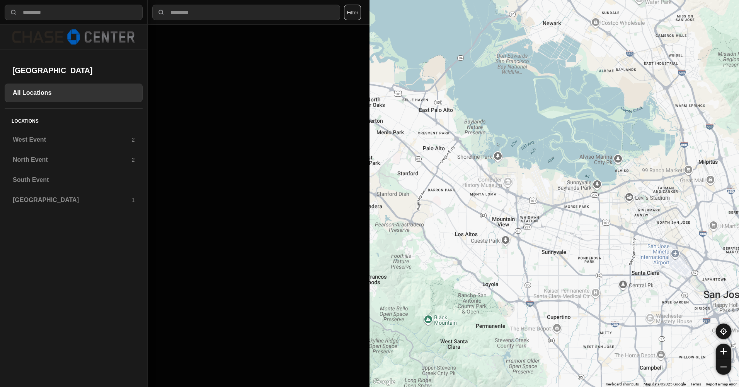 The image size is (739, 387). What do you see at coordinates (73, 37) in the screenshot?
I see `img: logo` at bounding box center [73, 37].